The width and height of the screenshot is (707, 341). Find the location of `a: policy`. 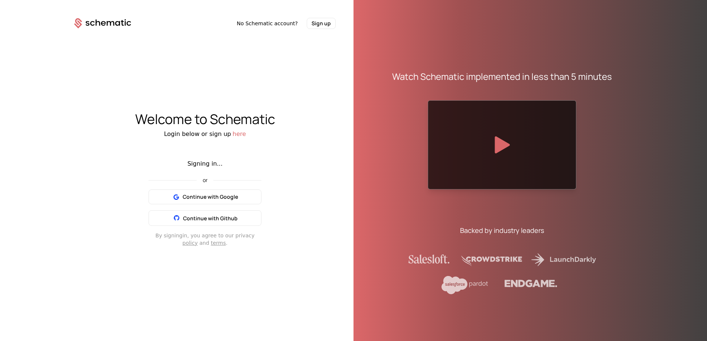

a: policy is located at coordinates (190, 243).